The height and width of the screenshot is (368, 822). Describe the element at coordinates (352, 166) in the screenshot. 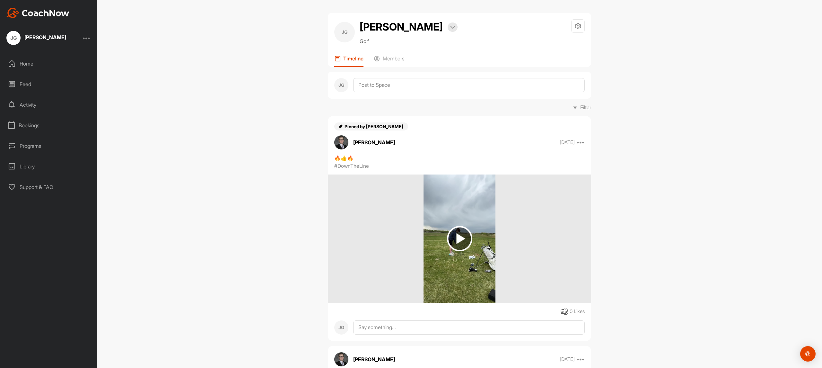

I see `p: #DownTheLine` at that location.